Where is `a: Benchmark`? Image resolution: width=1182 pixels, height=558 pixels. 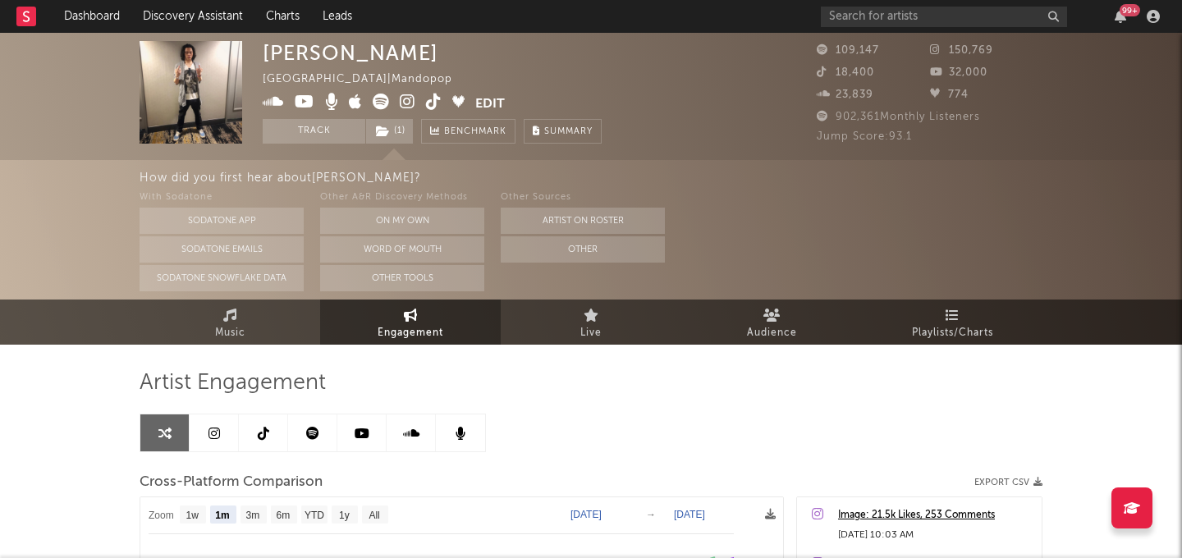
a: Benchmark is located at coordinates (468, 131).